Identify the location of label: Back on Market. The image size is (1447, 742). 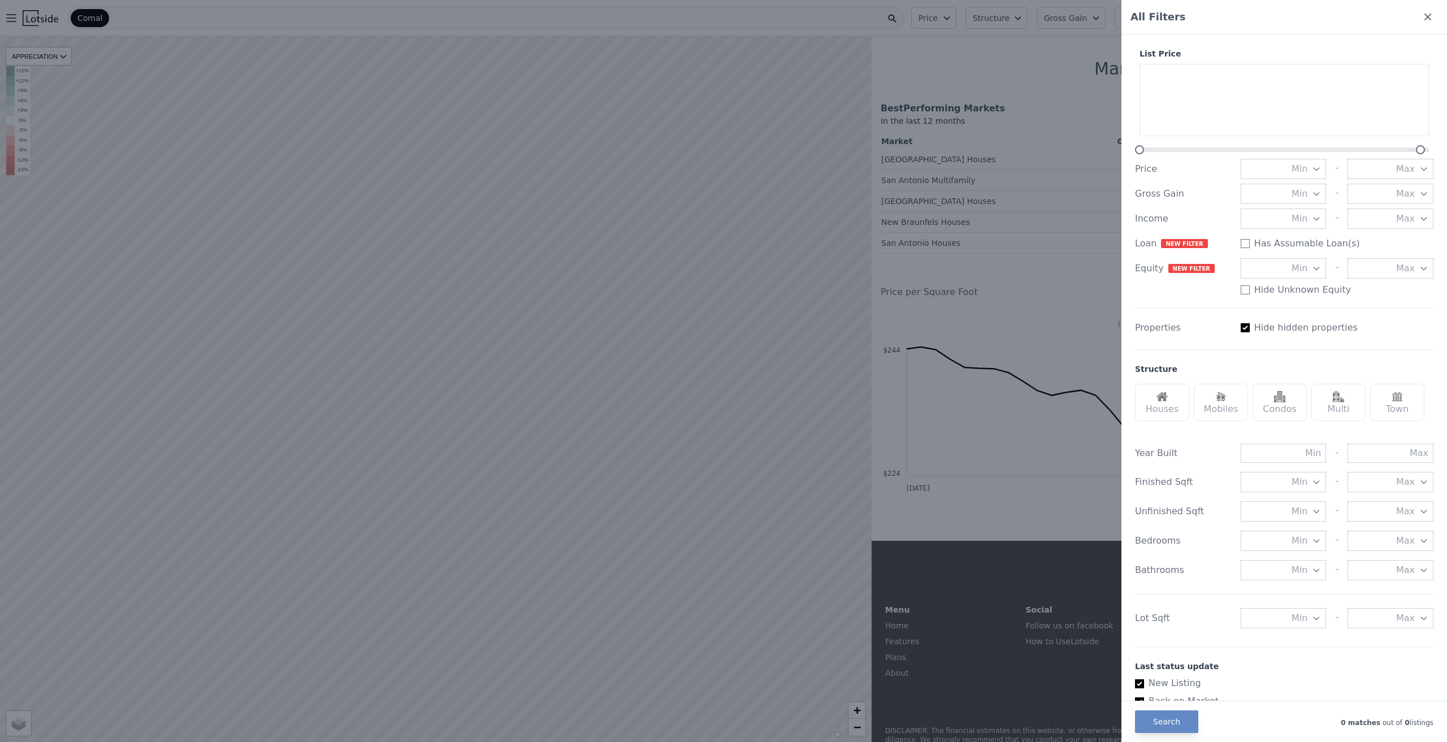
(1280, 701).